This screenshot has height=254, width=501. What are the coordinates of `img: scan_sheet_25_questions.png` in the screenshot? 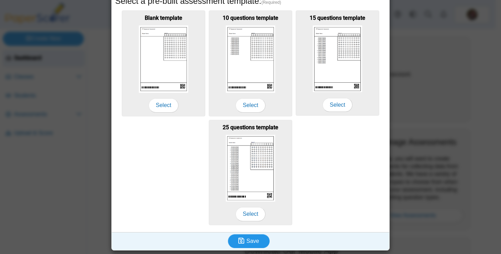 It's located at (251, 168).